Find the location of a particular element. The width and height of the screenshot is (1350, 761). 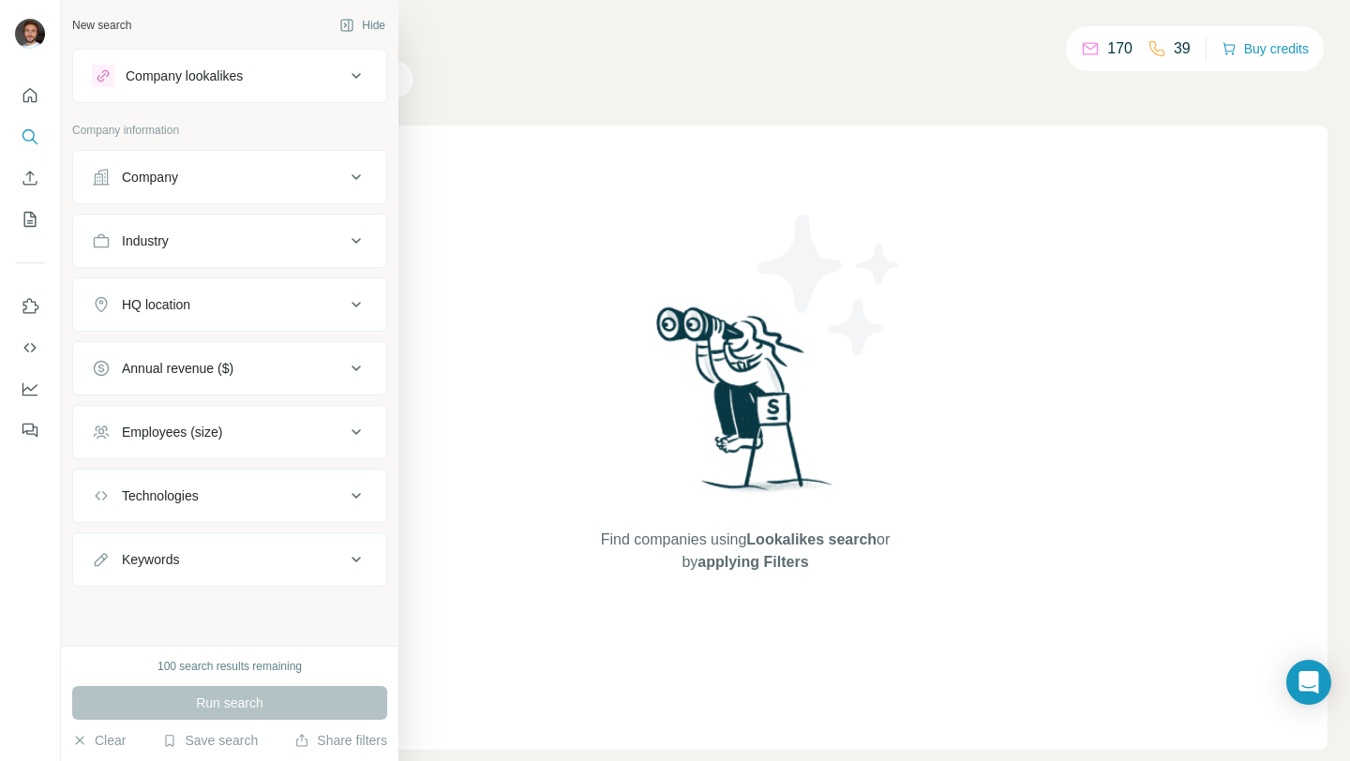

p: 39 is located at coordinates (1182, 49).